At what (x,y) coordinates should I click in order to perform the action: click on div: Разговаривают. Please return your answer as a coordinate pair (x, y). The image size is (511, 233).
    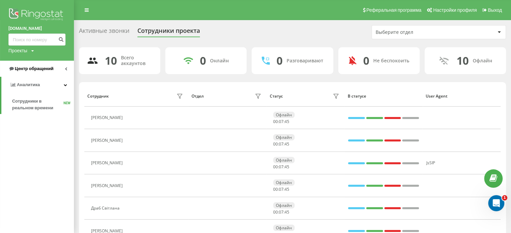
    Looking at the image, I should click on (304, 61).